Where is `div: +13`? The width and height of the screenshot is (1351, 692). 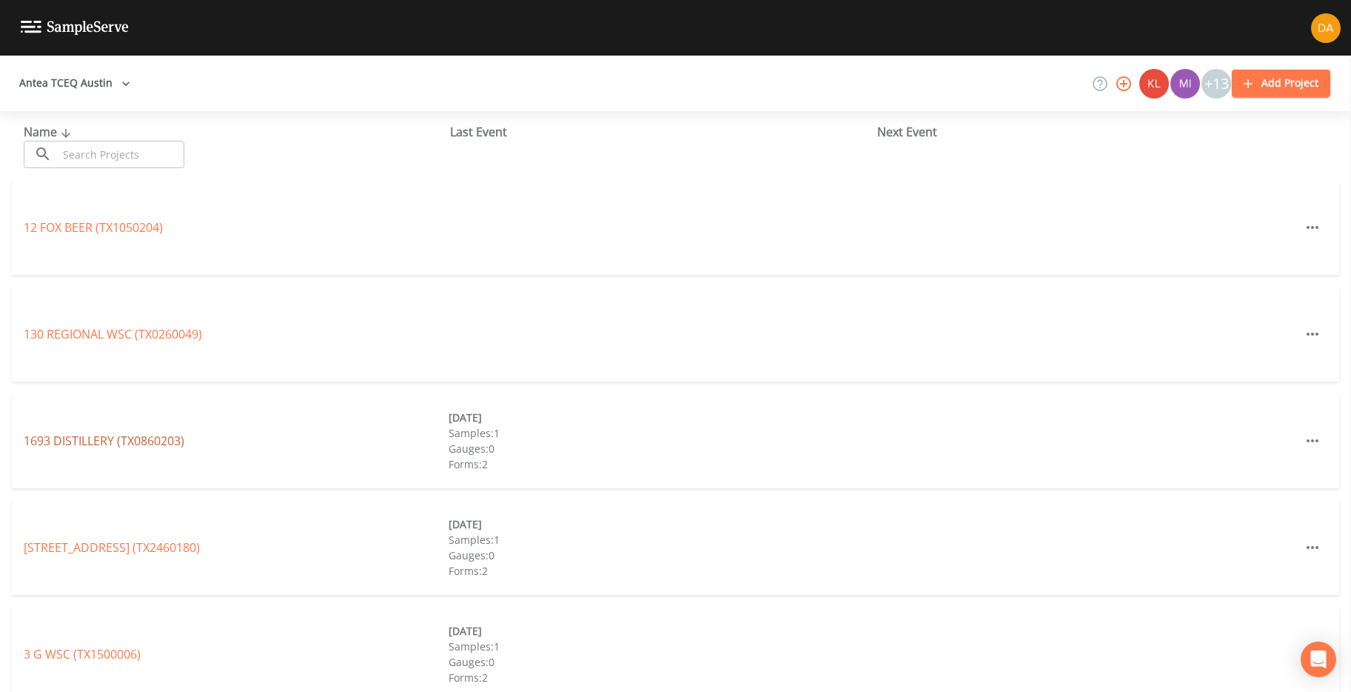 div: +13 is located at coordinates (1217, 84).